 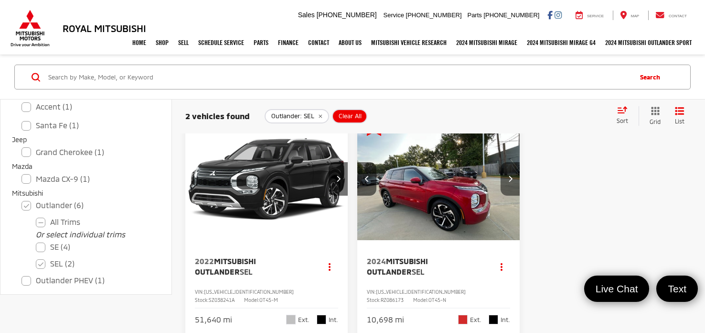 What do you see at coordinates (617, 288) in the screenshot?
I see `span: Live Chat` at bounding box center [617, 288].